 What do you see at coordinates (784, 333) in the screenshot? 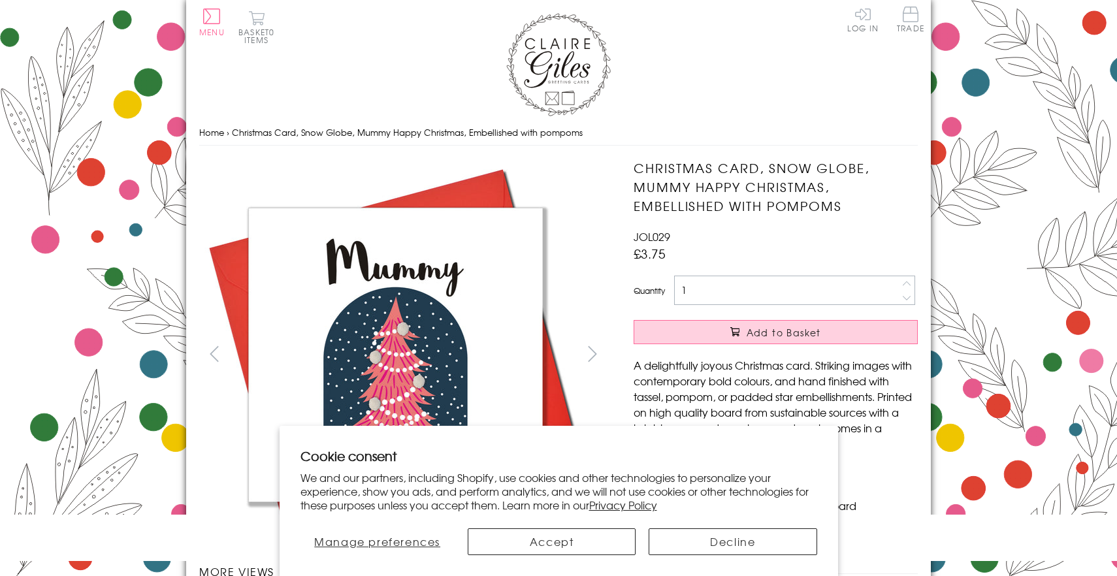
I see `span: Add to Basket` at bounding box center [784, 333].